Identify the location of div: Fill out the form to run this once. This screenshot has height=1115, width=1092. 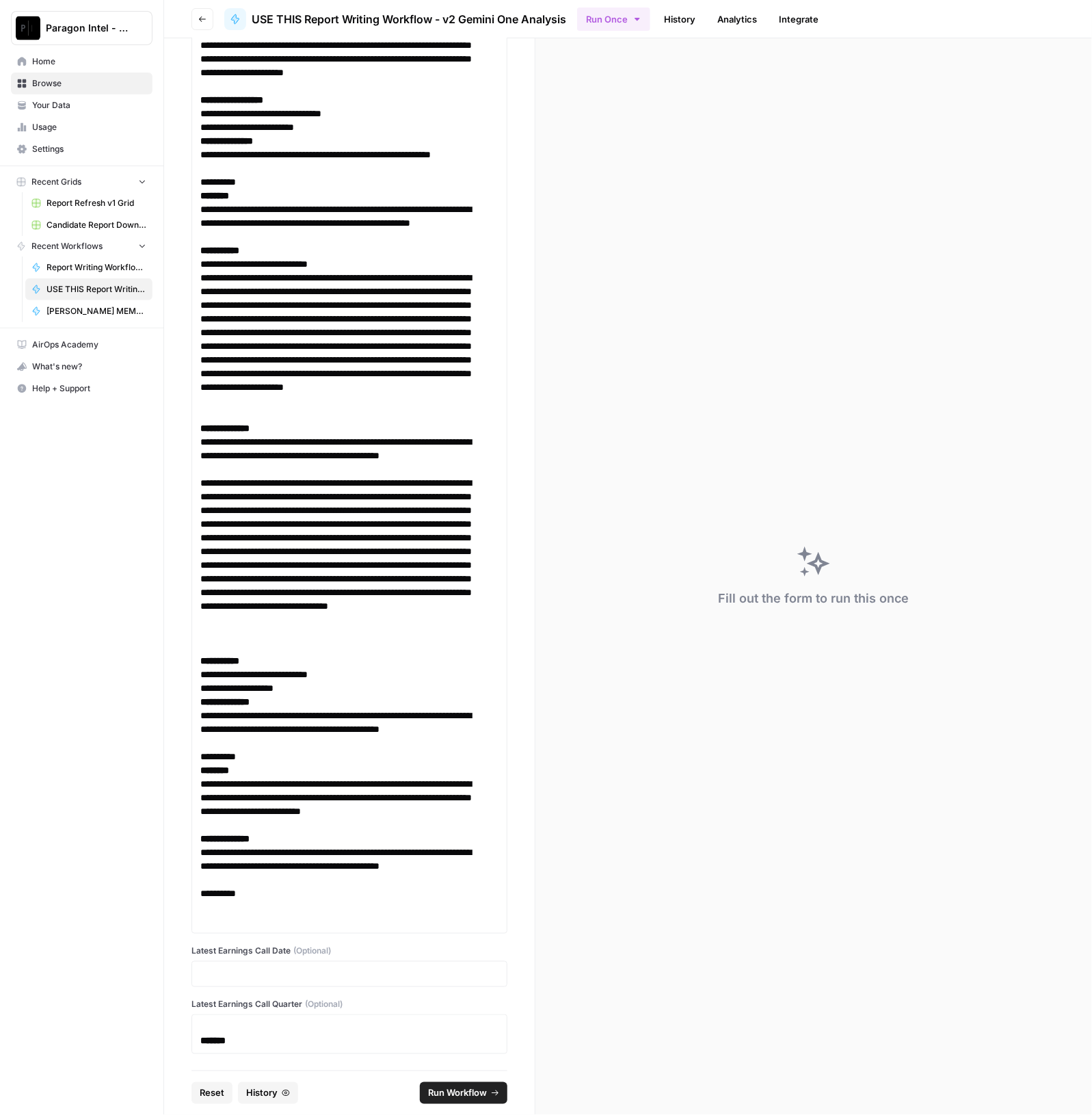
(813, 598).